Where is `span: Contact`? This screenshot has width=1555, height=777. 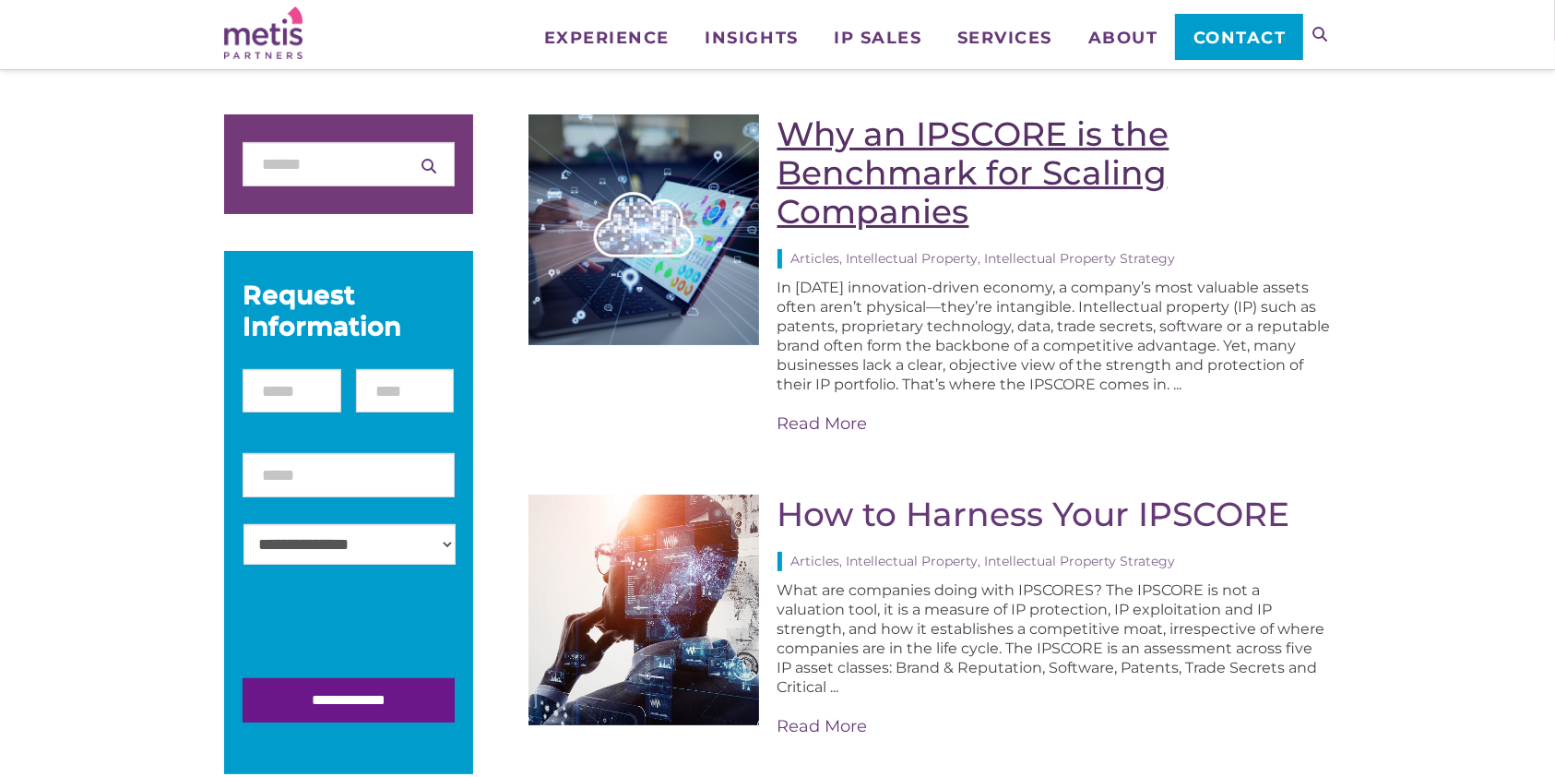
span: Contact is located at coordinates (1240, 38).